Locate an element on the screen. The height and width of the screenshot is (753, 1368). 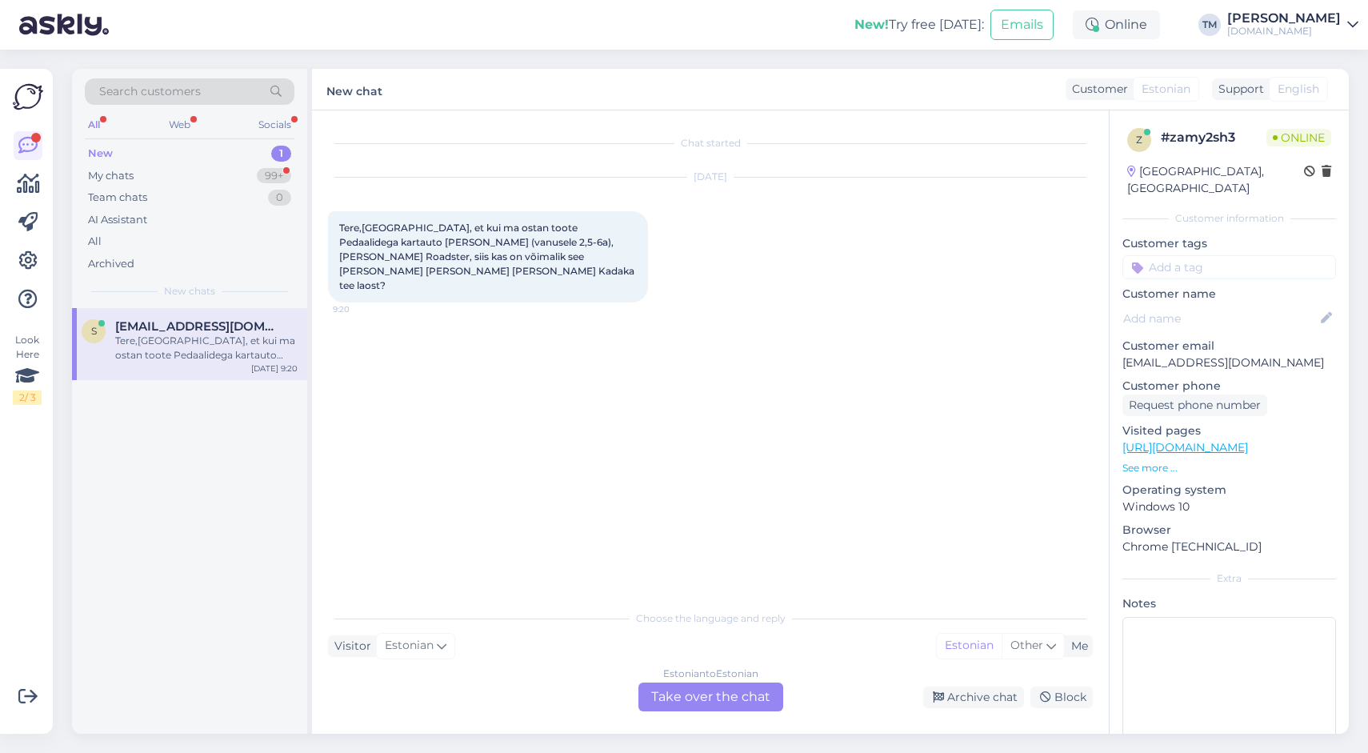
div: Web is located at coordinates (179, 125).